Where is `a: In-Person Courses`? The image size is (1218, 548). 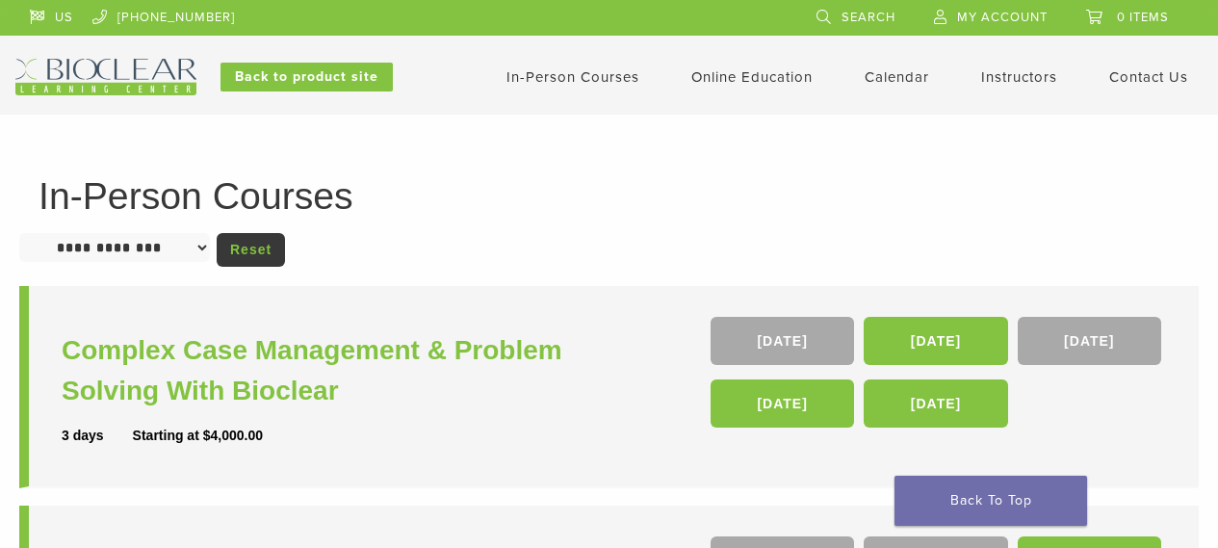 a: In-Person Courses is located at coordinates (573, 77).